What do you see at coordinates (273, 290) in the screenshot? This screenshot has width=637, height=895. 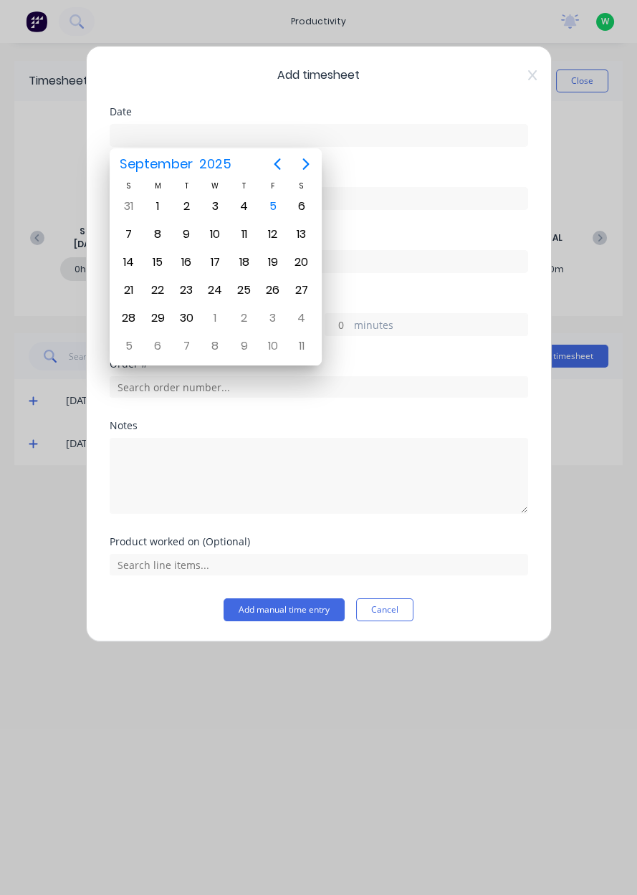 I see `div: Friday, September 26, 2025` at bounding box center [273, 290].